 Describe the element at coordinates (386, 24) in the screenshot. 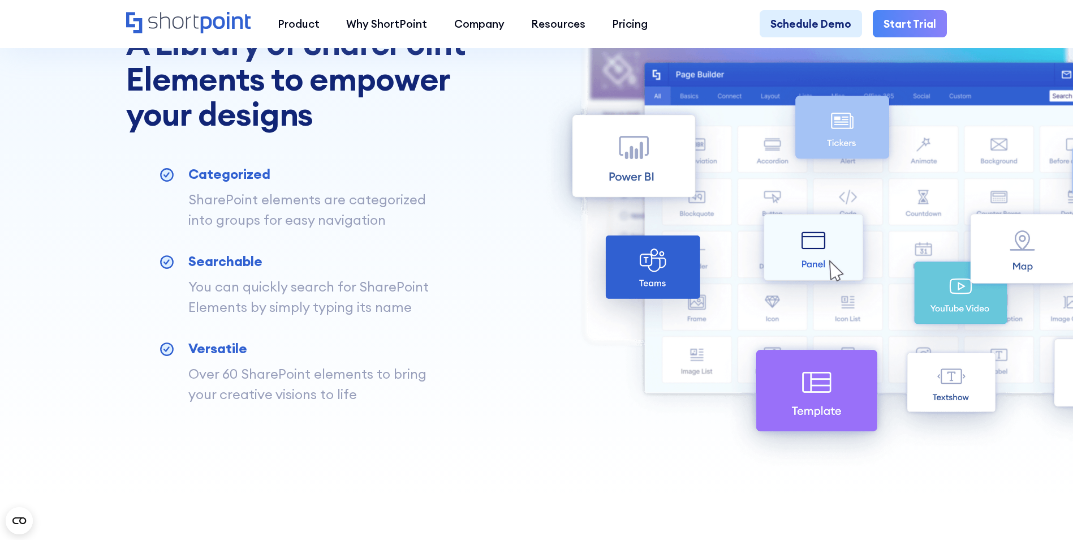

I see `div: Why ShortPoint` at that location.